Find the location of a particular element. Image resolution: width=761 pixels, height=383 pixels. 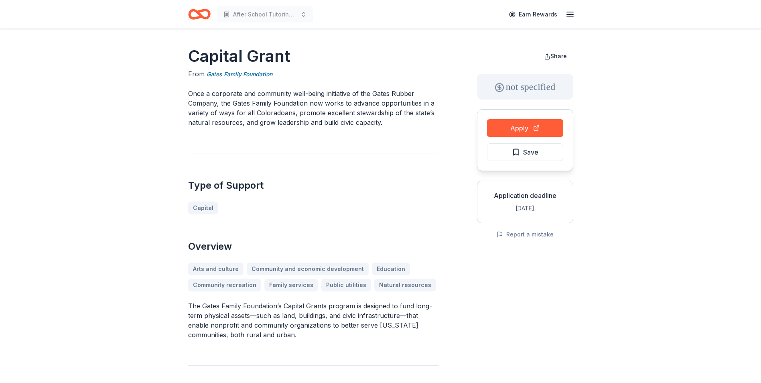

a: Capital is located at coordinates (203, 208).